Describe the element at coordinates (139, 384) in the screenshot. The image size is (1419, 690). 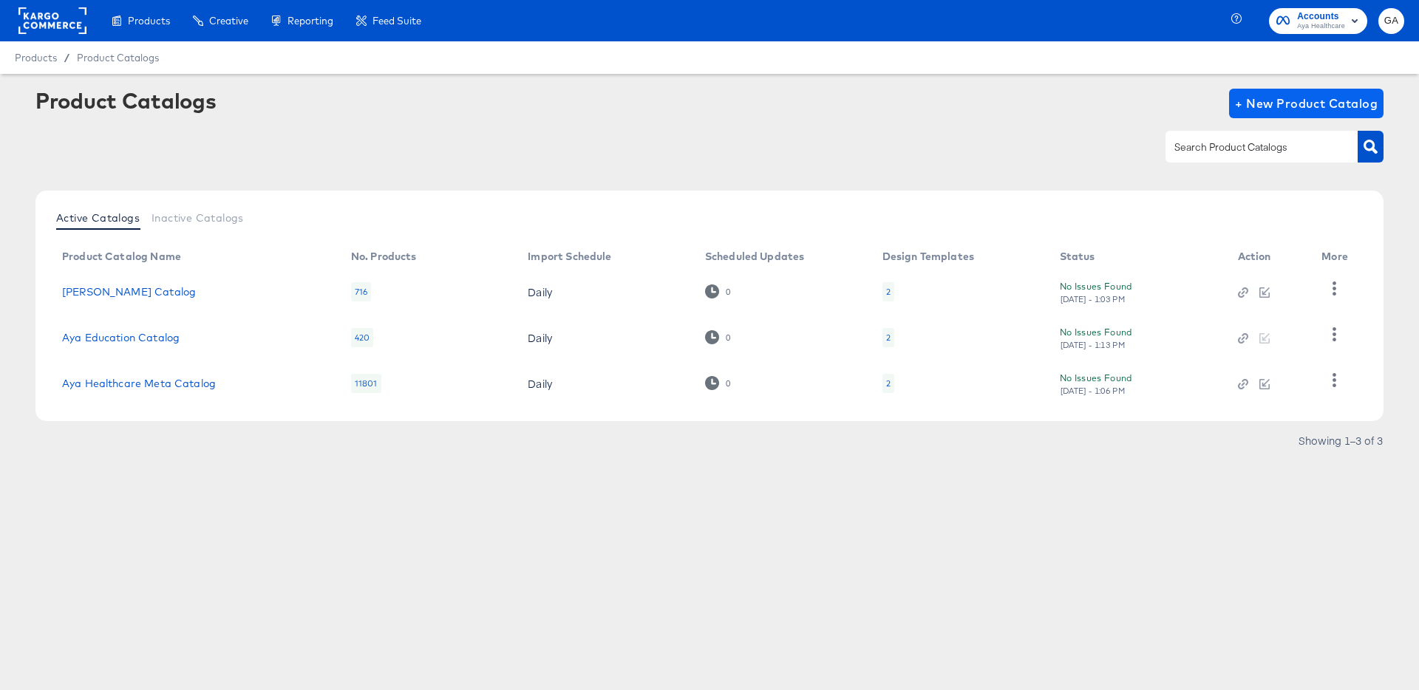
I see `a: Aya Healthcare Meta Catalog` at that location.